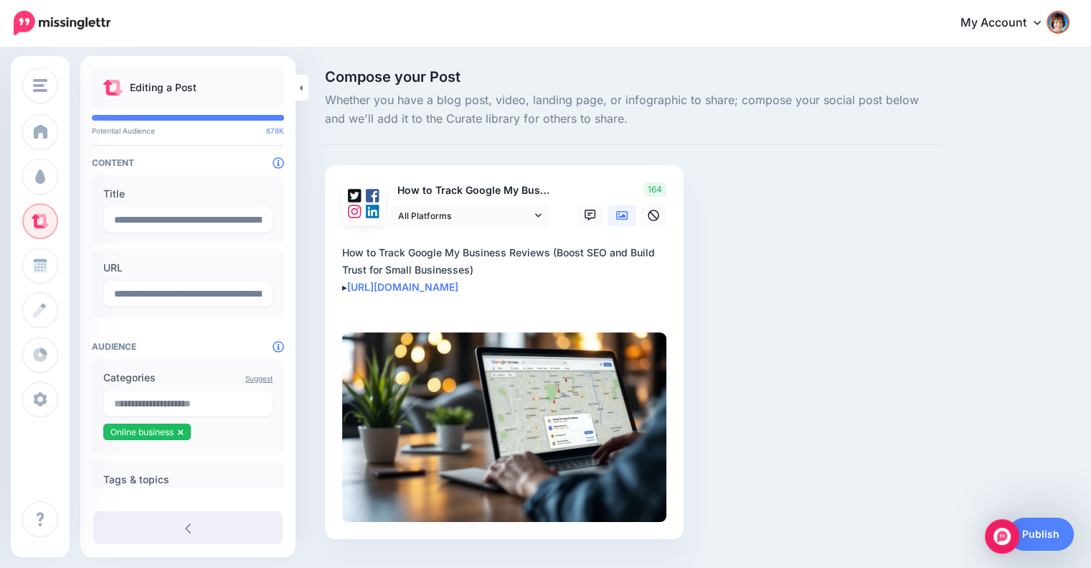 The height and width of the screenshot is (568, 1091). I want to click on a: Suggest, so click(259, 378).